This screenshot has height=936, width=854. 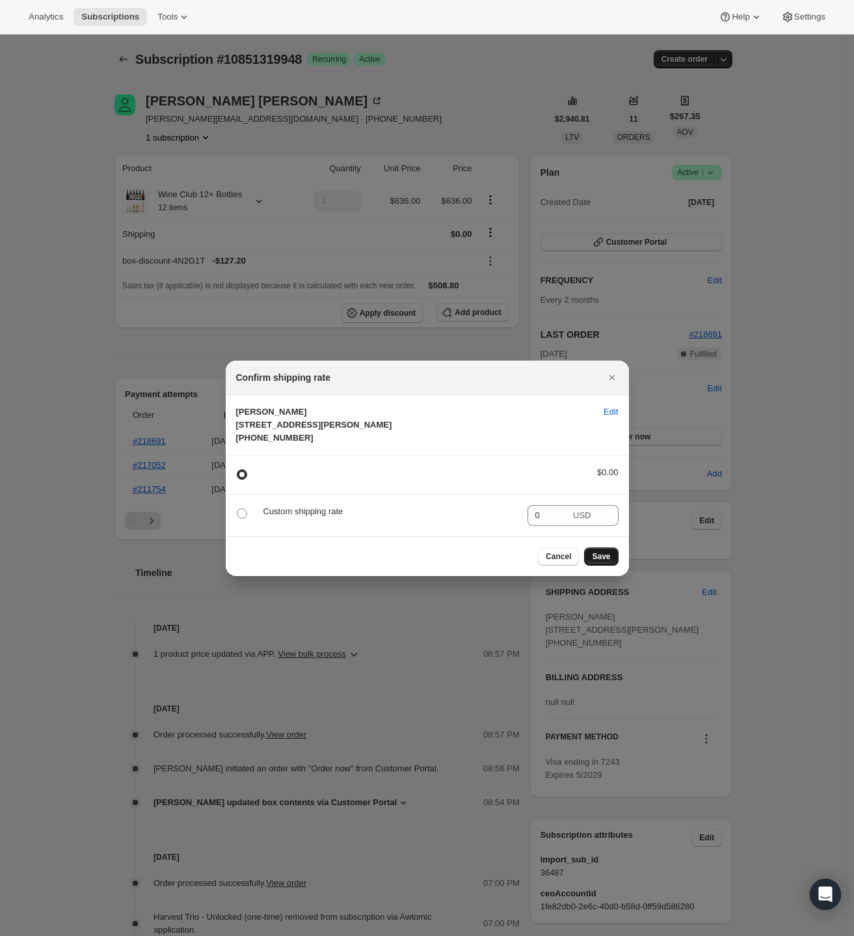 What do you see at coordinates (810, 17) in the screenshot?
I see `span: Settings` at bounding box center [810, 17].